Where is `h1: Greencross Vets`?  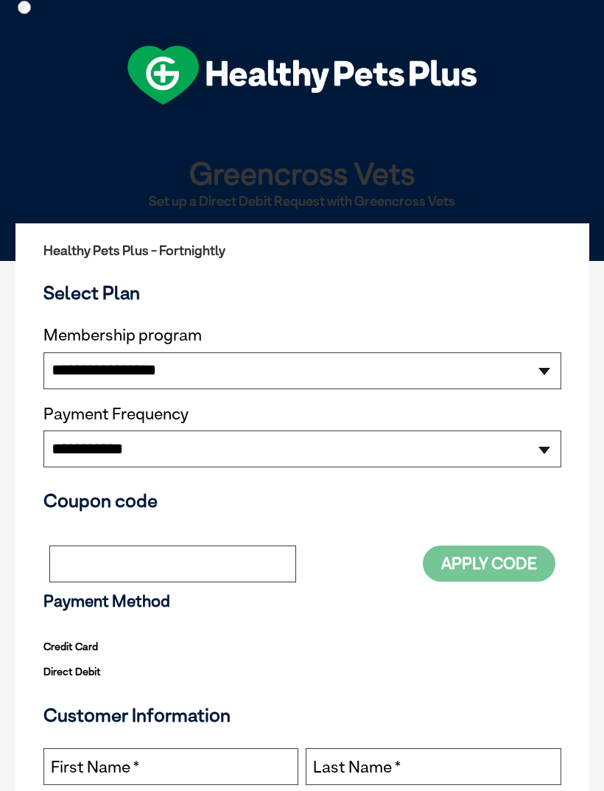
h1: Greencross Vets is located at coordinates (302, 172).